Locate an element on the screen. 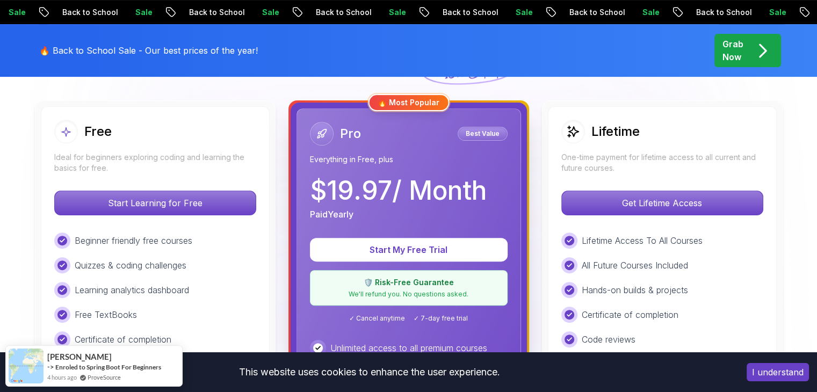 The width and height of the screenshot is (817, 392). p: Paid Yearly is located at coordinates (332, 214).